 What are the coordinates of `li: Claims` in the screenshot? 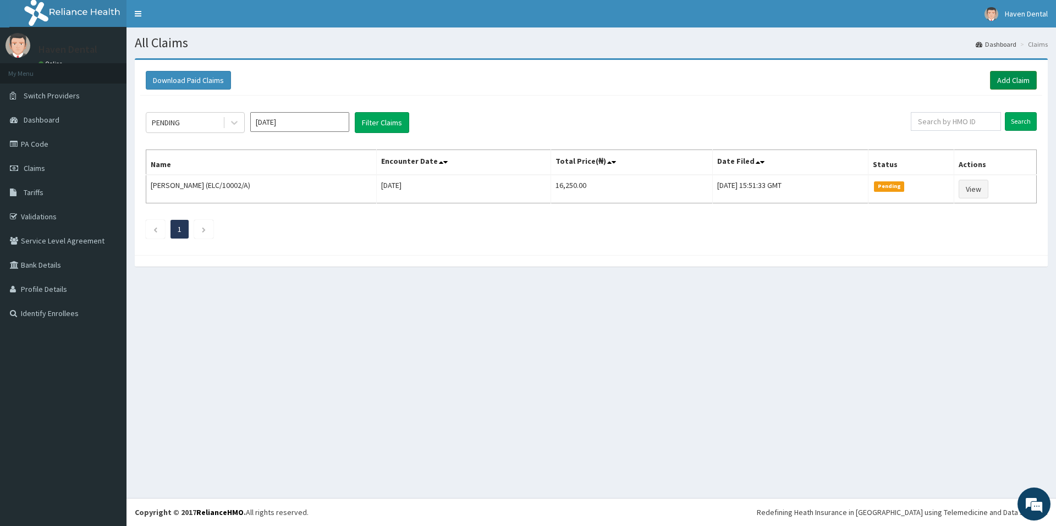 It's located at (1032, 44).